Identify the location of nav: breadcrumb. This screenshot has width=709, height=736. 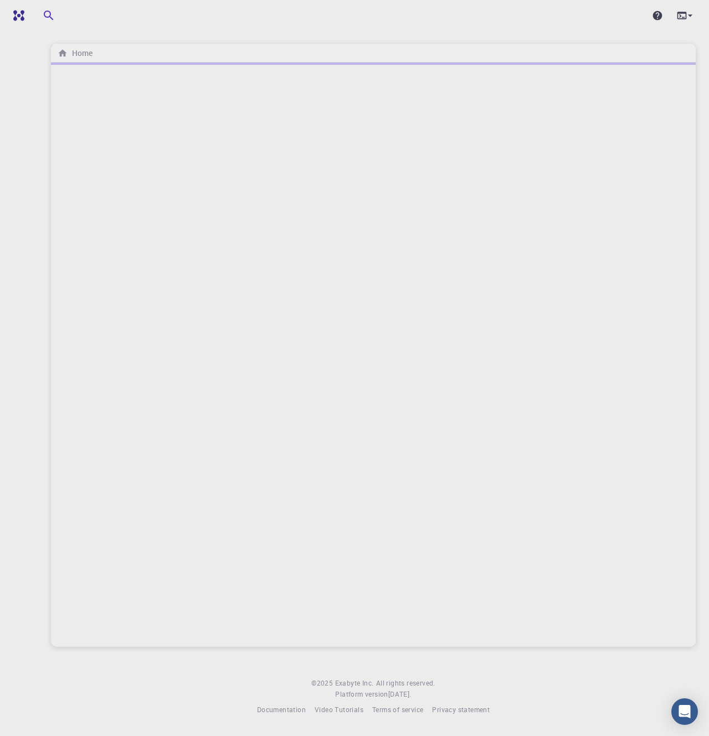
(75, 53).